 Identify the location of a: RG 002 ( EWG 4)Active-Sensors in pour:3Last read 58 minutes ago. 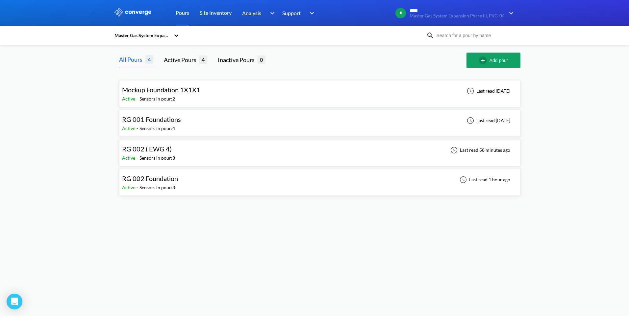
(320, 150).